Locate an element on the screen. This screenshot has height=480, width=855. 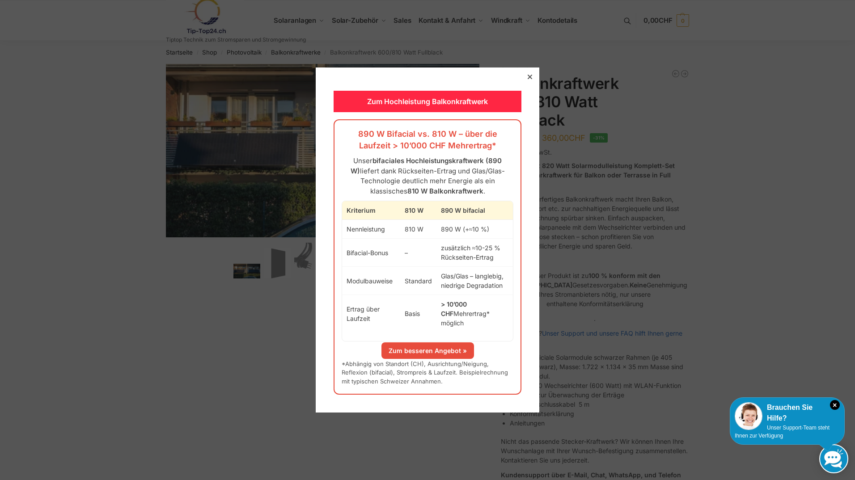
div: Brauchen Sie Hilfe? is located at coordinates (787, 413).